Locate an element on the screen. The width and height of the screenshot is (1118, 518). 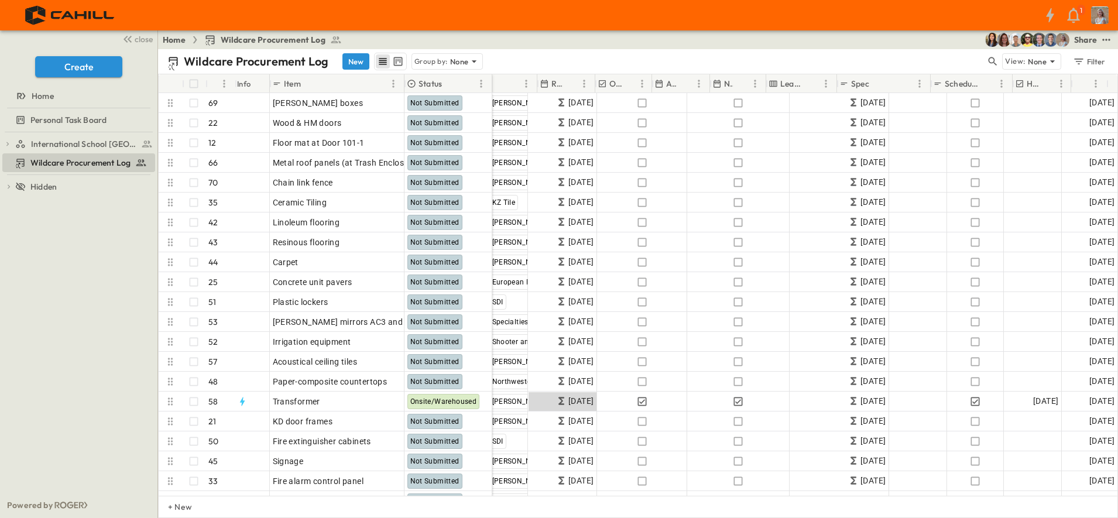
p: Order Confirmed? is located at coordinates (616, 84).